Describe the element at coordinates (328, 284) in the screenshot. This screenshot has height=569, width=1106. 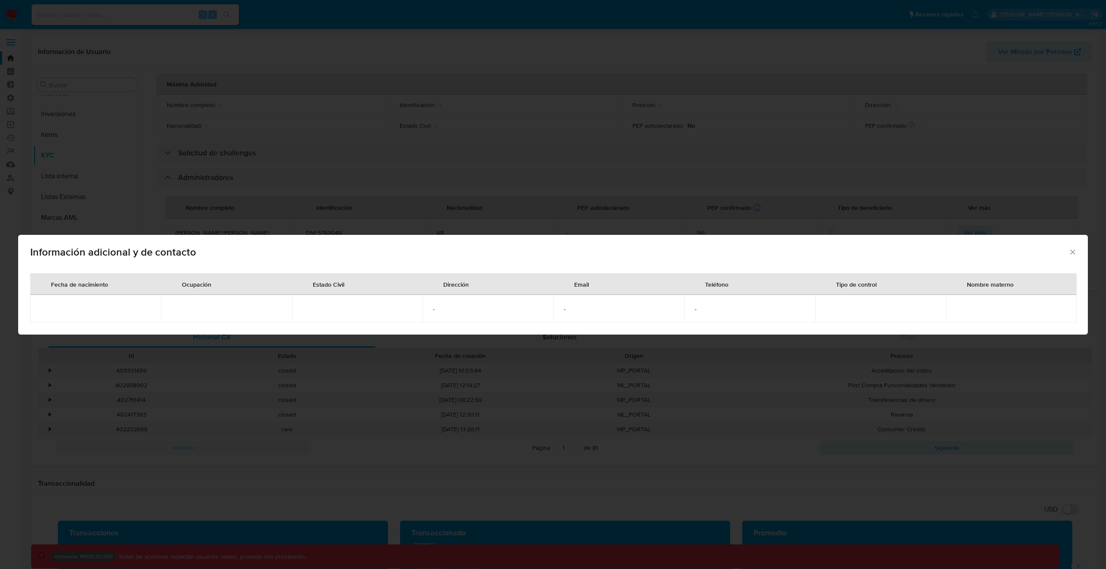
I see `div: Estado Civil` at that location.